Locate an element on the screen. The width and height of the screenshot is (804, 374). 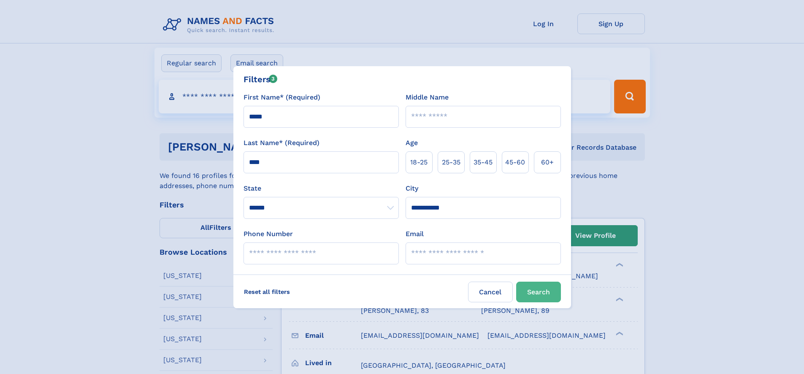
span: 35‑45 is located at coordinates (483, 162).